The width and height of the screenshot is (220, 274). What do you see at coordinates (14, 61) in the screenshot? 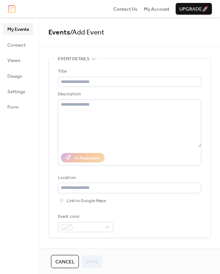
I see `span: Views` at bounding box center [14, 61].